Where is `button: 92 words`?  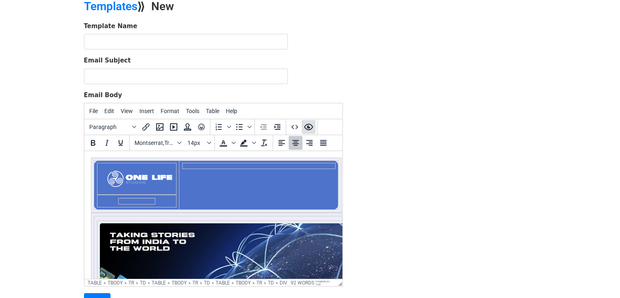
button: 92 words is located at coordinates (302, 282).